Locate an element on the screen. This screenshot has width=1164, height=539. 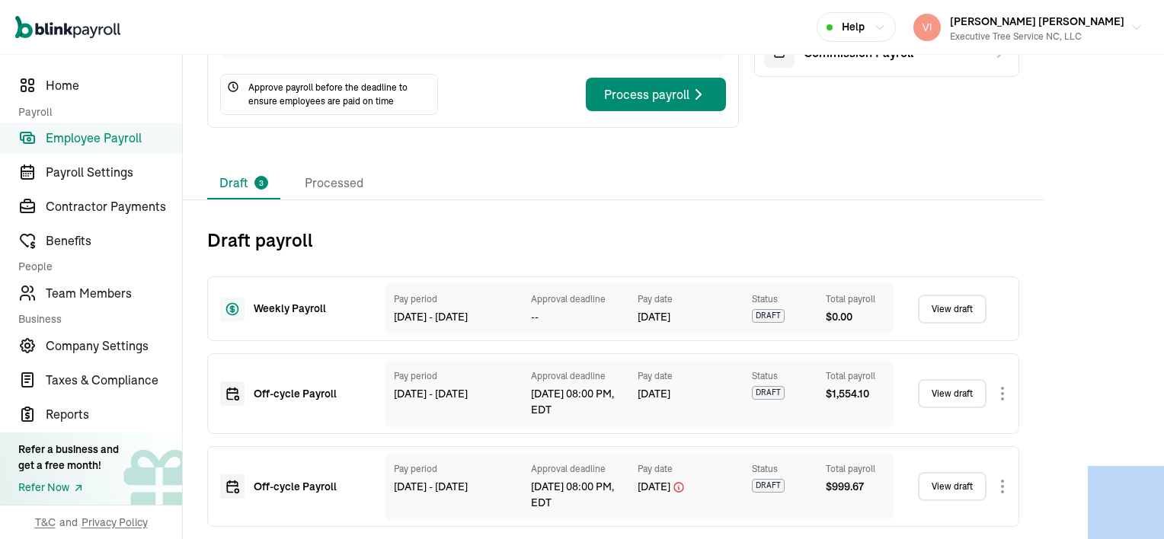
span: Contractor Payments is located at coordinates (114, 206).